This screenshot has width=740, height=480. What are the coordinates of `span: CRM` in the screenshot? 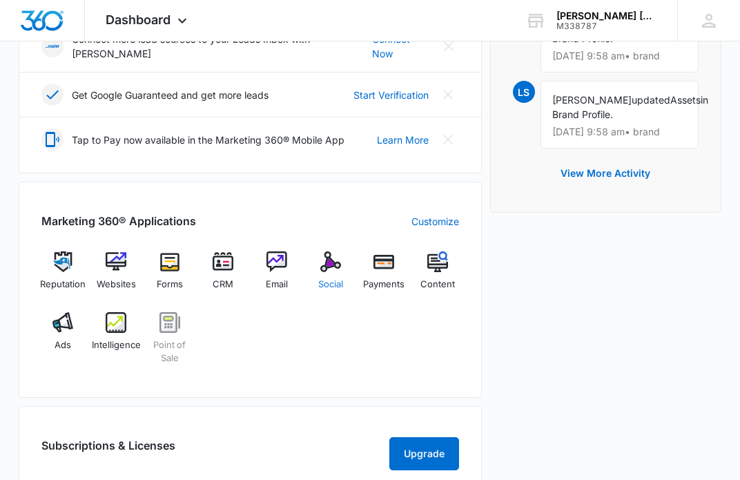 It's located at (223, 284).